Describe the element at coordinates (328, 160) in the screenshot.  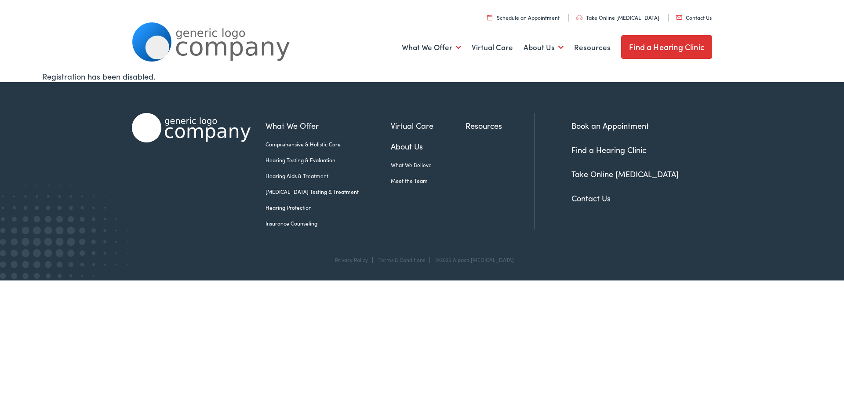
I see `a: Hearing Testing & Evaluation` at that location.